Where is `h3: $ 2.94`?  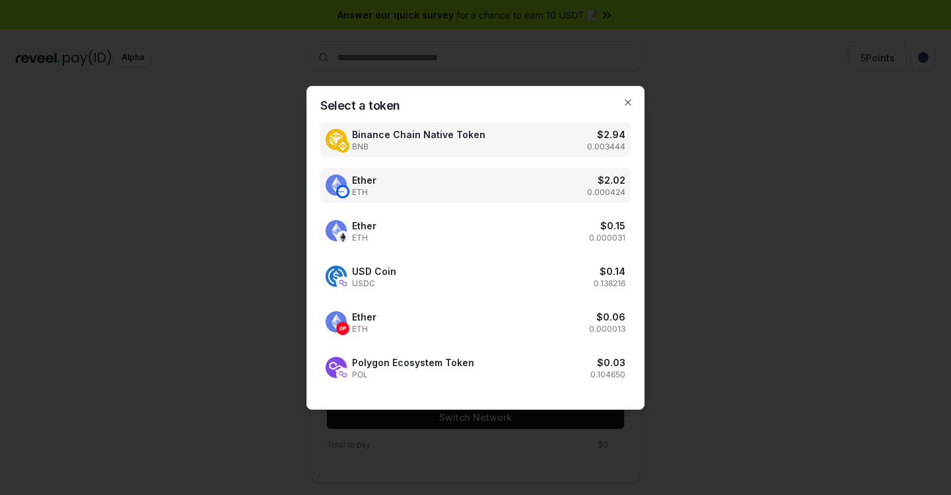
h3: $ 2.94 is located at coordinates (611, 134).